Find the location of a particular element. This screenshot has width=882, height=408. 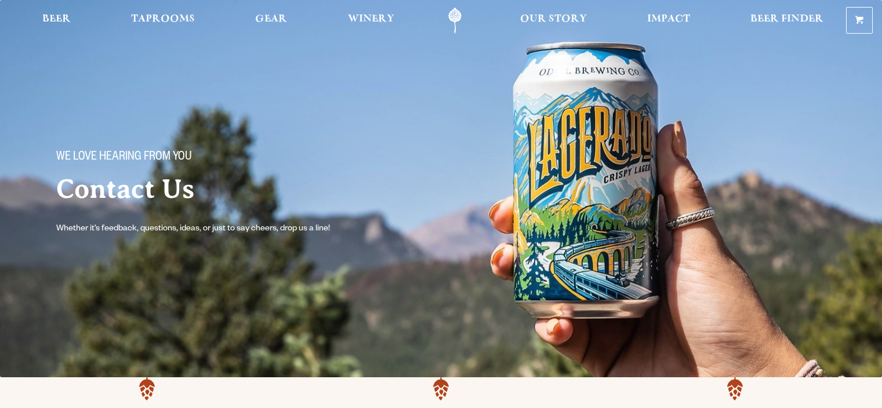

a: Gear is located at coordinates (271, 20).